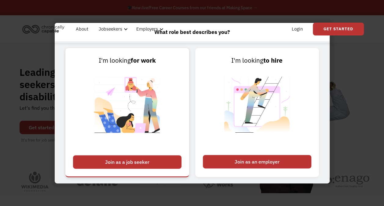 The image size is (384, 206). Describe the element at coordinates (43, 29) in the screenshot. I see `img: Chronically Capable logo` at that location.